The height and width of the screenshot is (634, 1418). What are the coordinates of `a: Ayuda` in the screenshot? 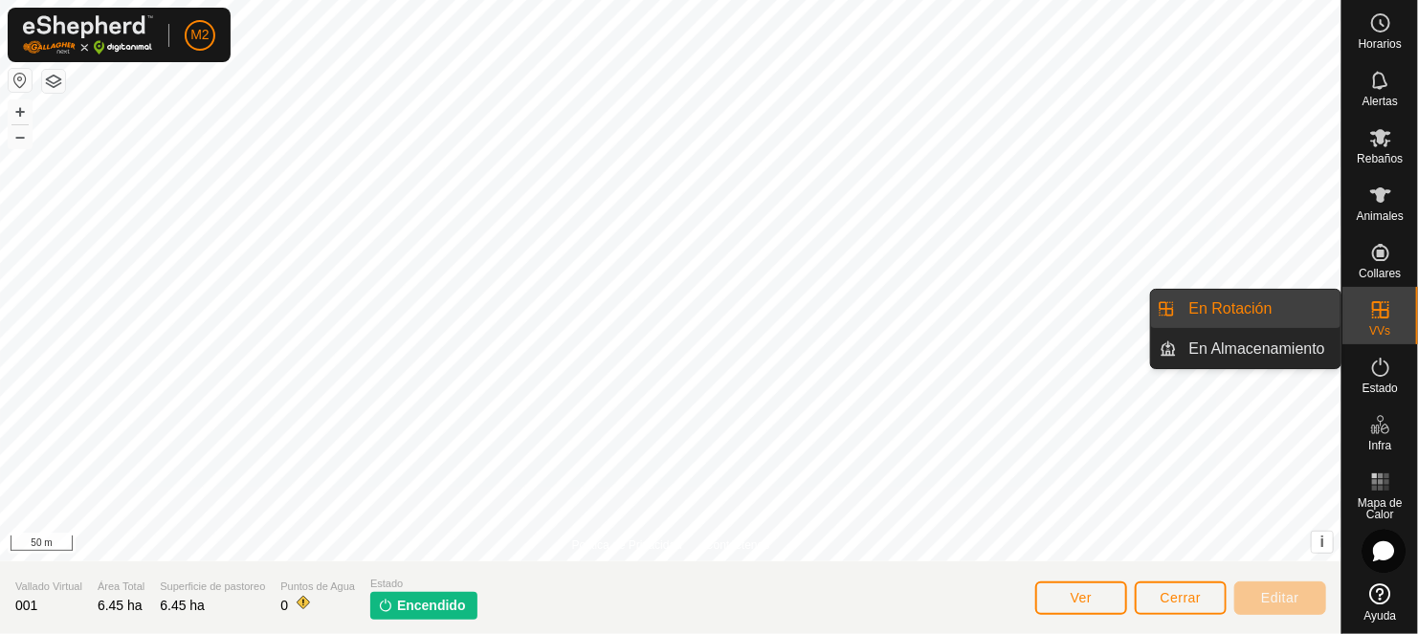 It's located at (1380, 603).